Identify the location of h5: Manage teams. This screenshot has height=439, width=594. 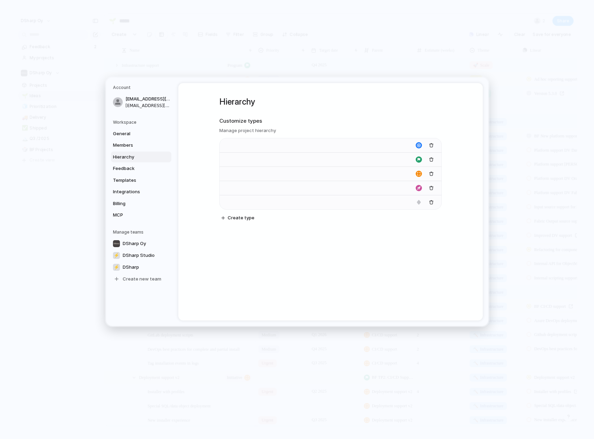
(142, 232).